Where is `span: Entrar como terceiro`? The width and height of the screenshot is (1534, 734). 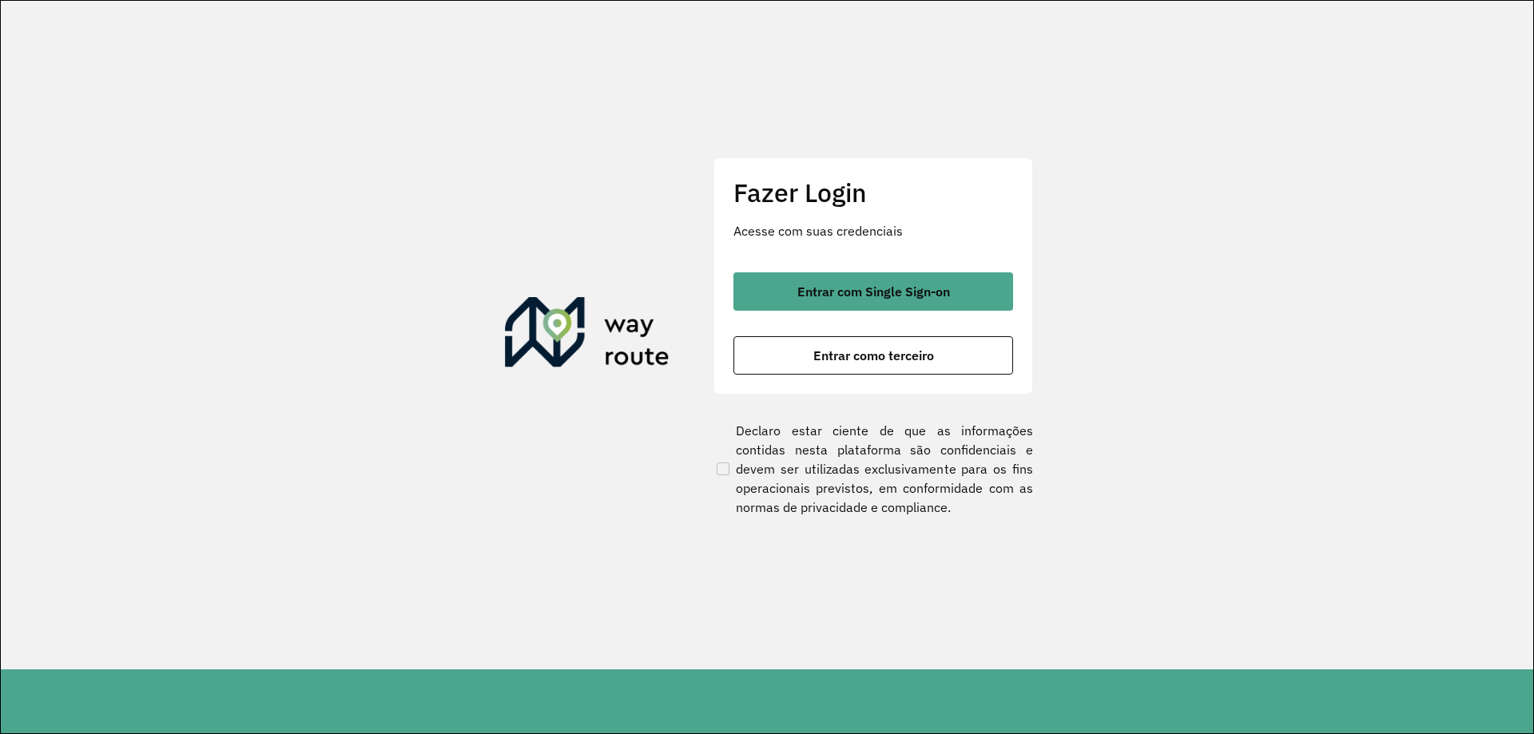 span: Entrar como terceiro is located at coordinates (873, 356).